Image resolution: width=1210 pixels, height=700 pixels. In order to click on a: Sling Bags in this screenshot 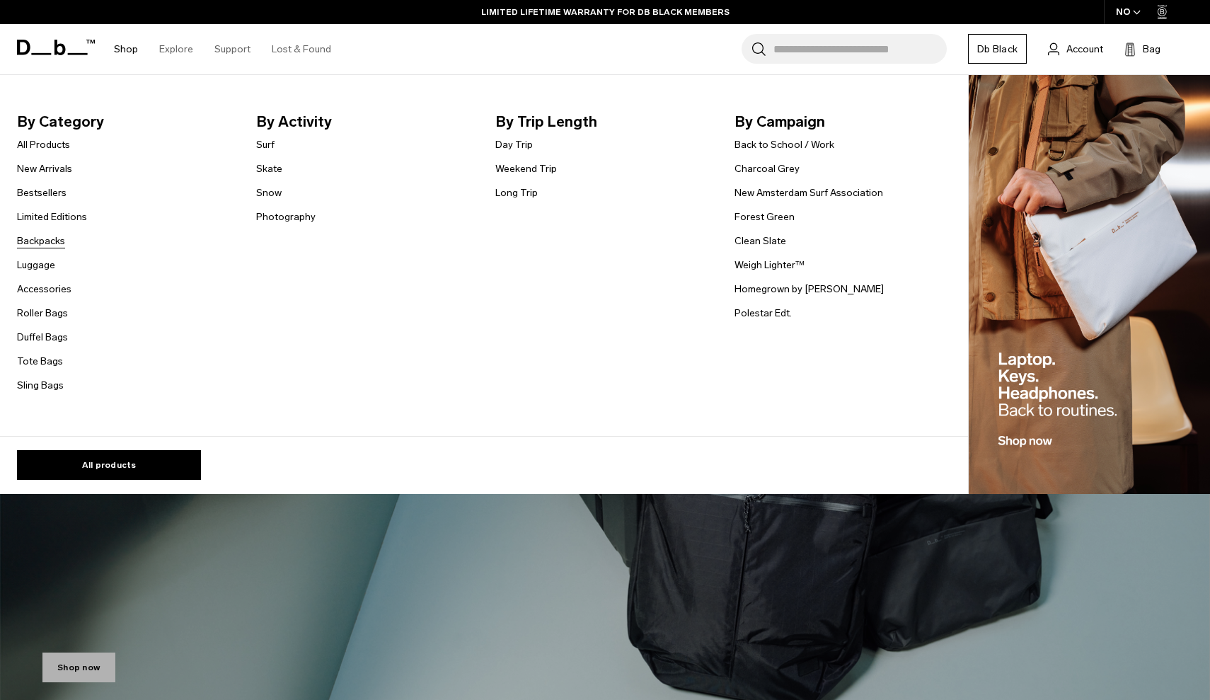, I will do `click(40, 385)`.